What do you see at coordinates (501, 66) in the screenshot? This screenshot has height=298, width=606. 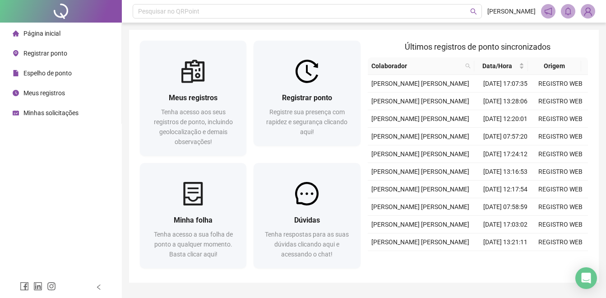 I see `th: Data/Hora` at bounding box center [501, 66].